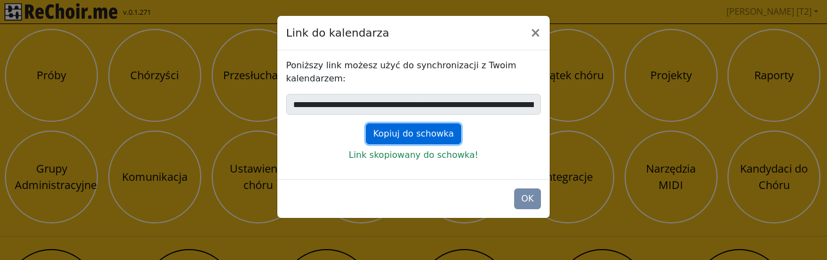 The image size is (827, 260). Describe the element at coordinates (414, 155) in the screenshot. I see `p: Link skopiowany do schowka!` at that location.